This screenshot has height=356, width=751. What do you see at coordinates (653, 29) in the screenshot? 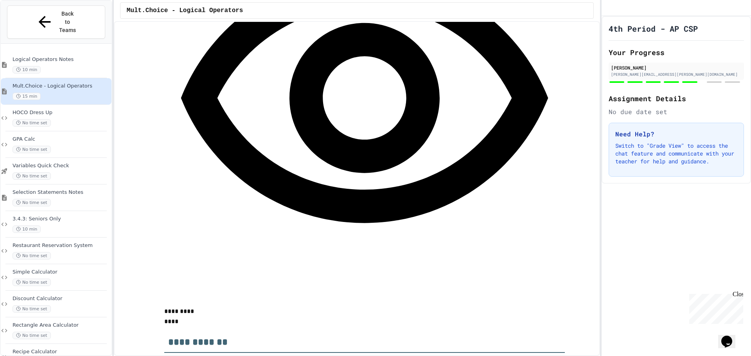
I see `h1: 4th Period - AP CSP` at bounding box center [653, 29].